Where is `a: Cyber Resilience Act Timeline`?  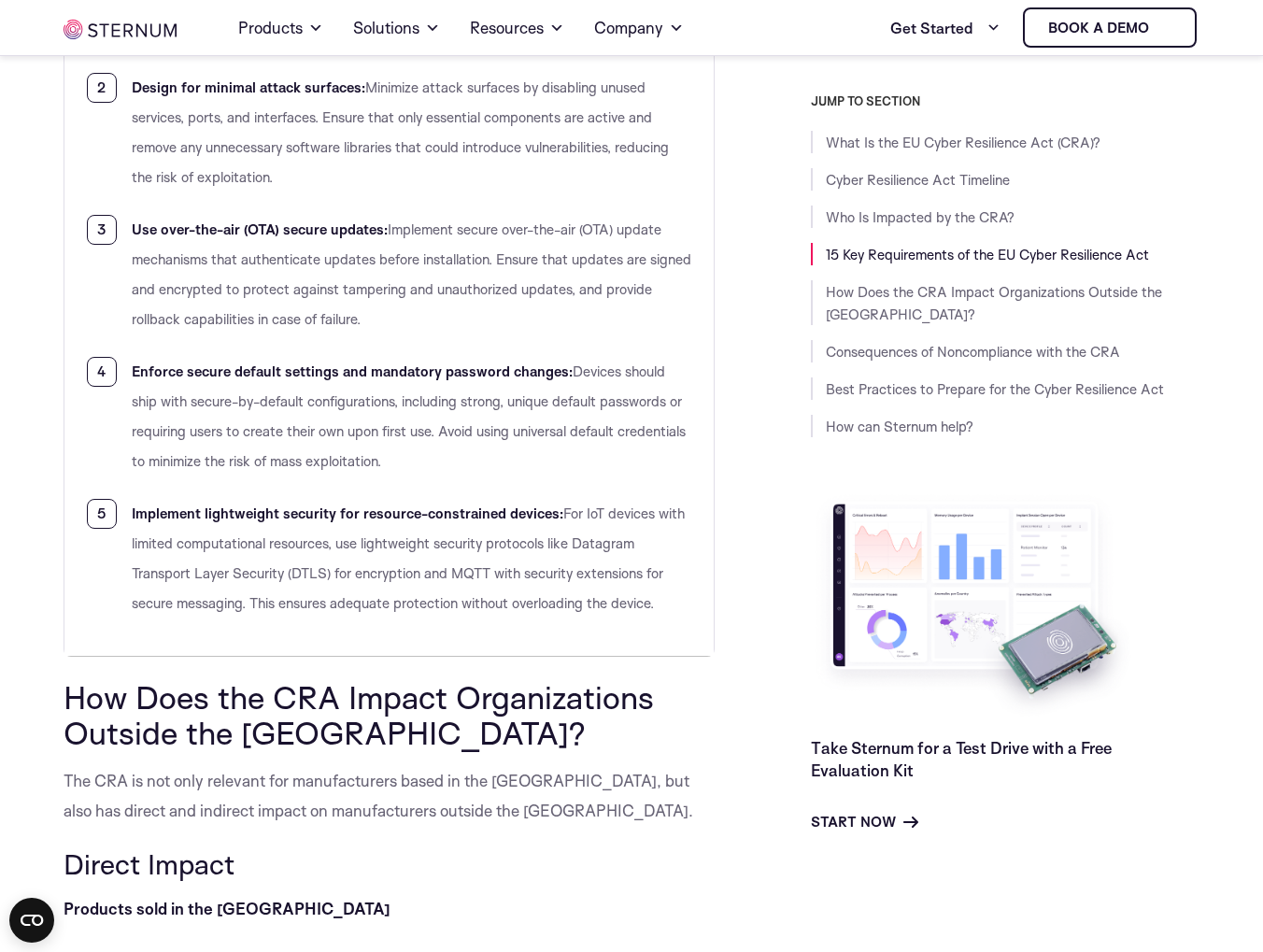 a: Cyber Resilience Act Timeline is located at coordinates (917, 179).